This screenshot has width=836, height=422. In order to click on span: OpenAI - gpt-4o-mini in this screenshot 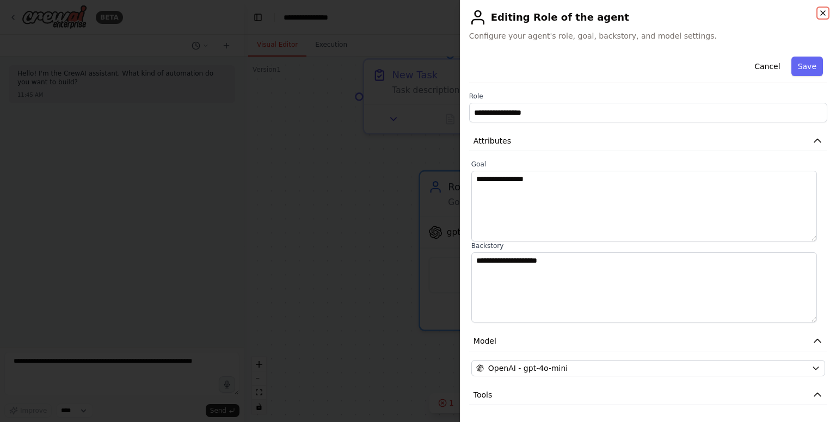, I will do `click(528, 368)`.